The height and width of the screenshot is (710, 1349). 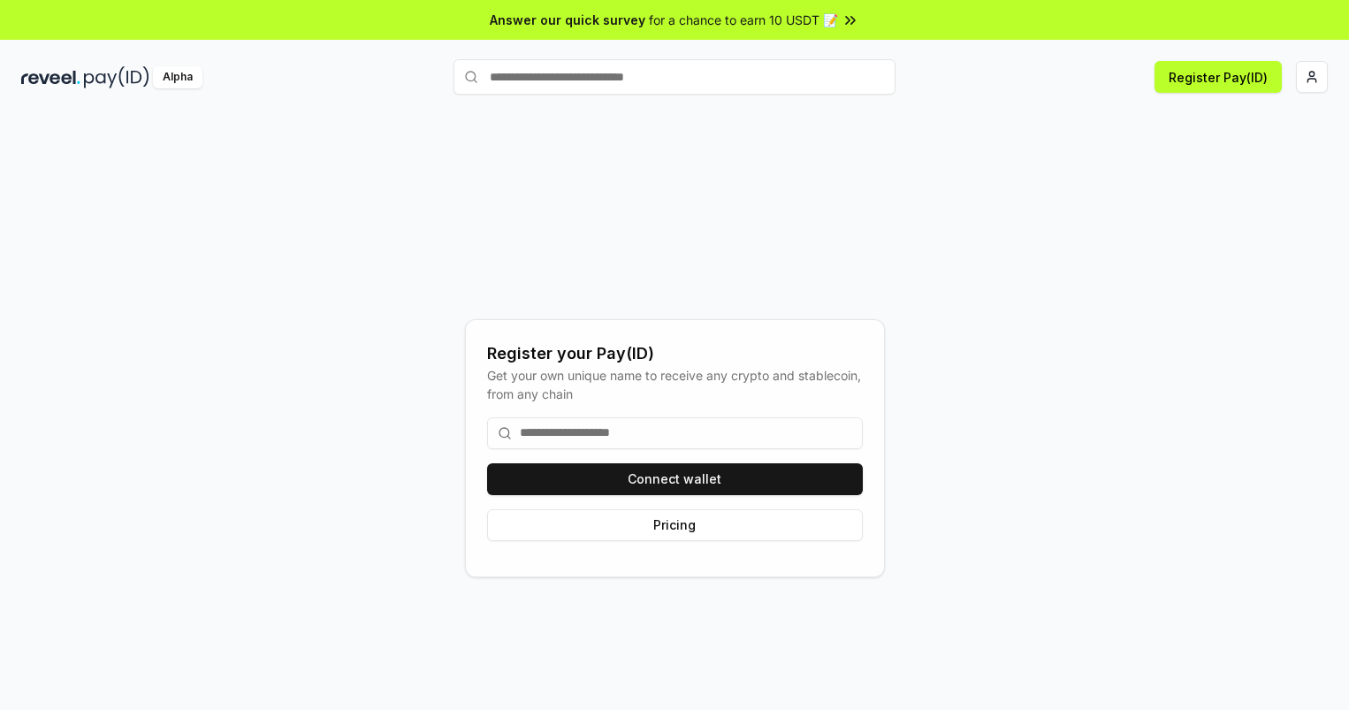 I want to click on button: Connect wallet, so click(x=674, y=479).